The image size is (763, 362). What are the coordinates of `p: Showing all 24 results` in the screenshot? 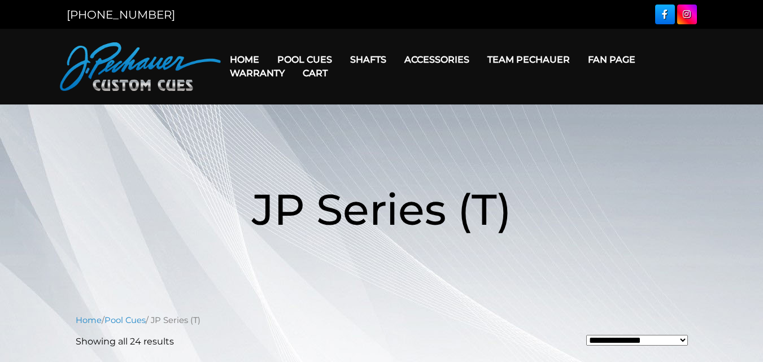 It's located at (125, 342).